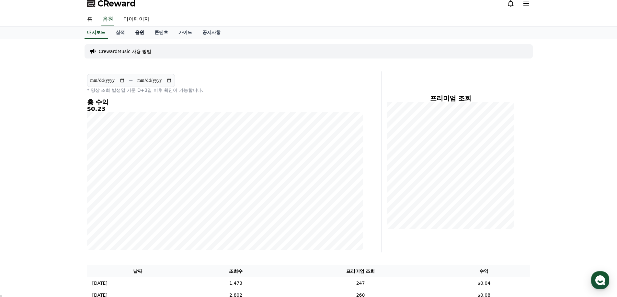 The height and width of the screenshot is (297, 617). Describe the element at coordinates (225, 90) in the screenshot. I see `p: * 영상 조회 발생일 기준 D+3일 이후 확인이 가능합니다.` at that location.